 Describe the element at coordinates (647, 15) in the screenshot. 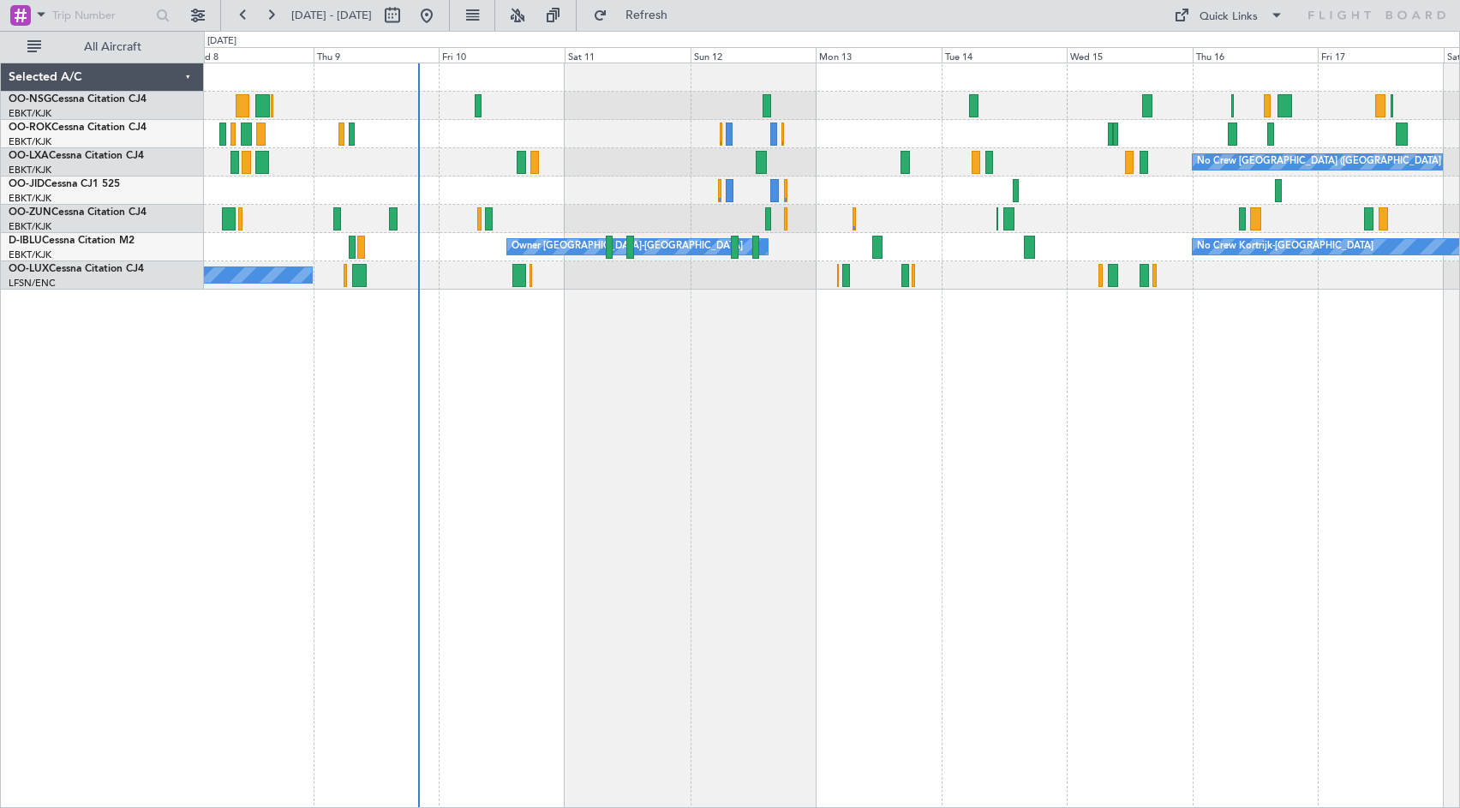

I see `span: Refresh` at that location.